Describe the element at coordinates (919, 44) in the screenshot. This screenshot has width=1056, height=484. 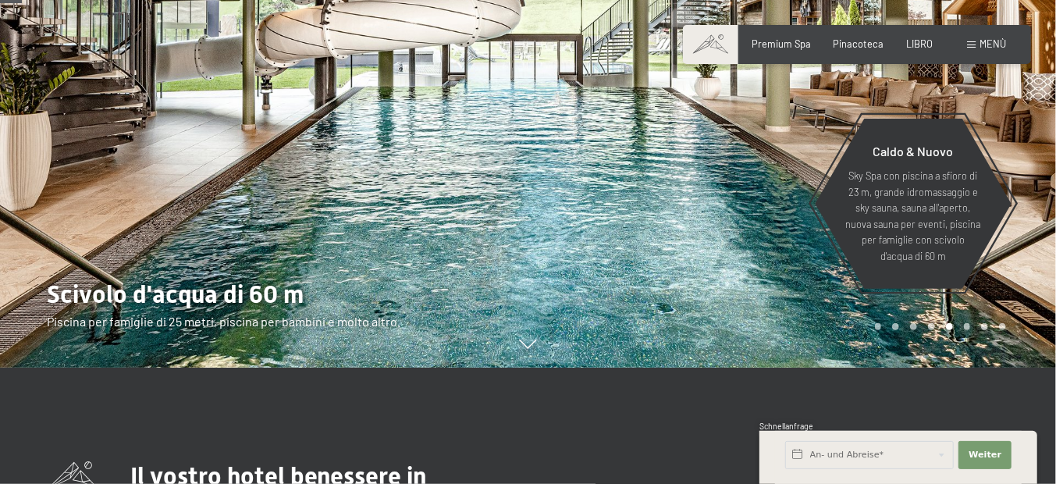
I see `span: LIBRO` at that location.